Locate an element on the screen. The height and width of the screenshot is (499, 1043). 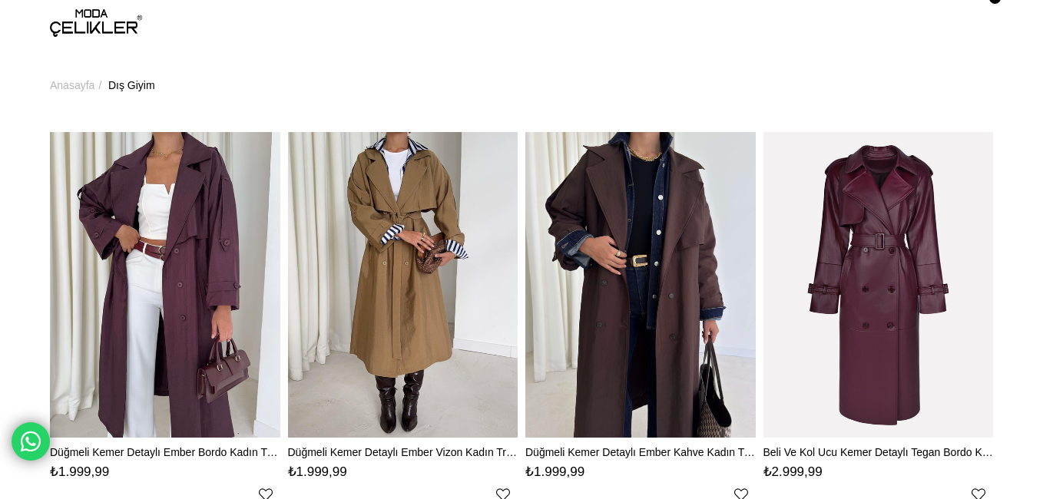
a: Dış Giyim is located at coordinates (131, 85).